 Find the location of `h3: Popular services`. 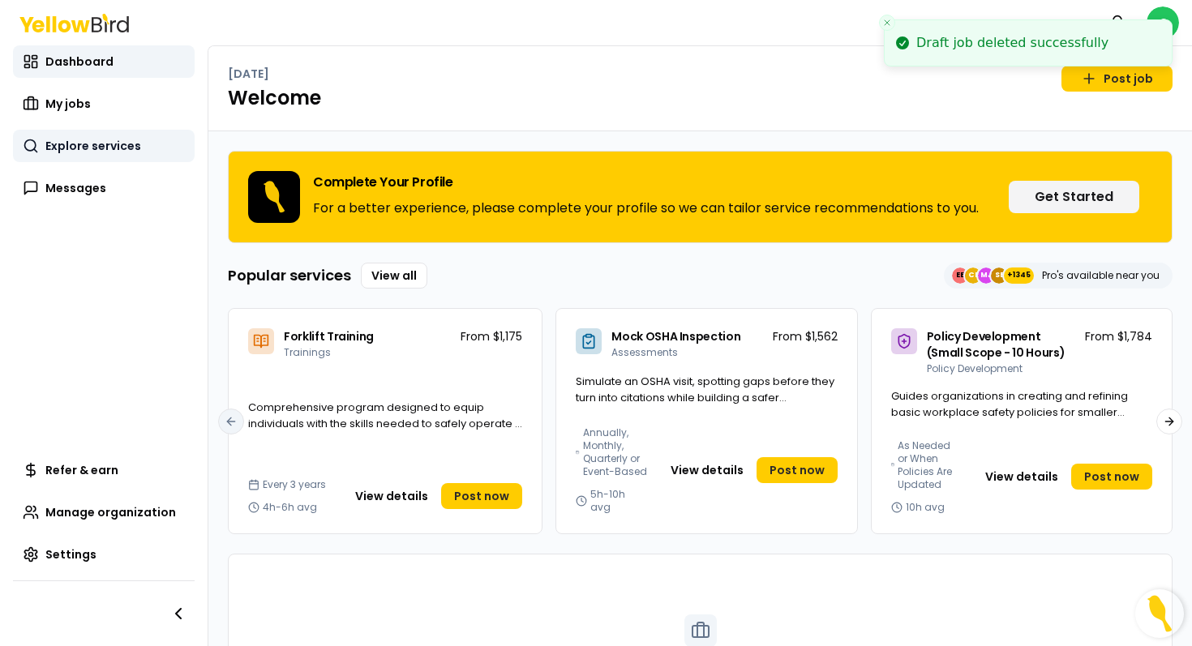

h3: Popular services is located at coordinates (289, 276).